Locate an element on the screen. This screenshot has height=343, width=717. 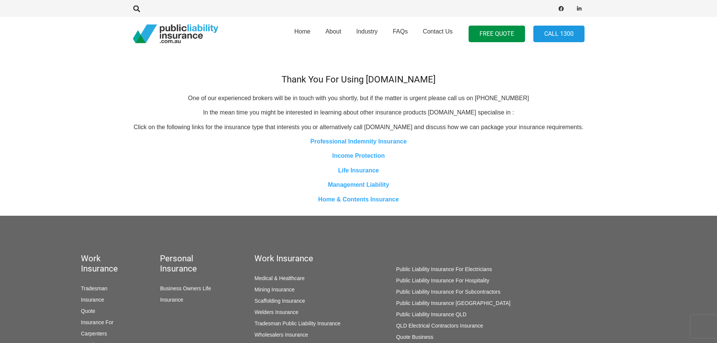
a: Quote Business is located at coordinates (414, 337).